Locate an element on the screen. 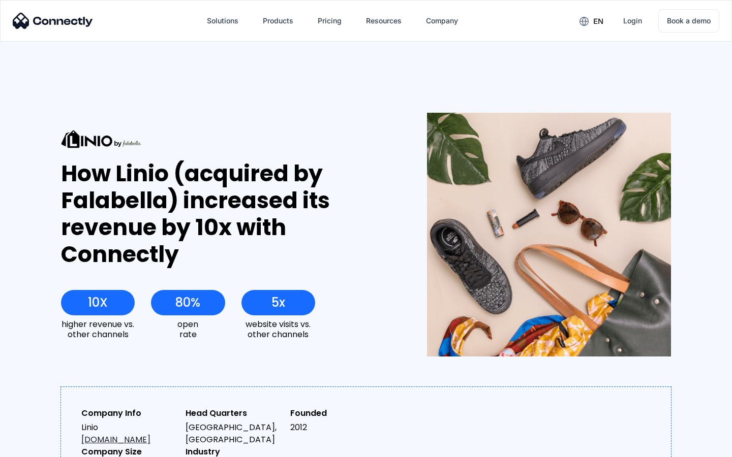  div: How Linio (acquired by Falabella) increased its revenue by 10x with Connectly is located at coordinates (225, 214).